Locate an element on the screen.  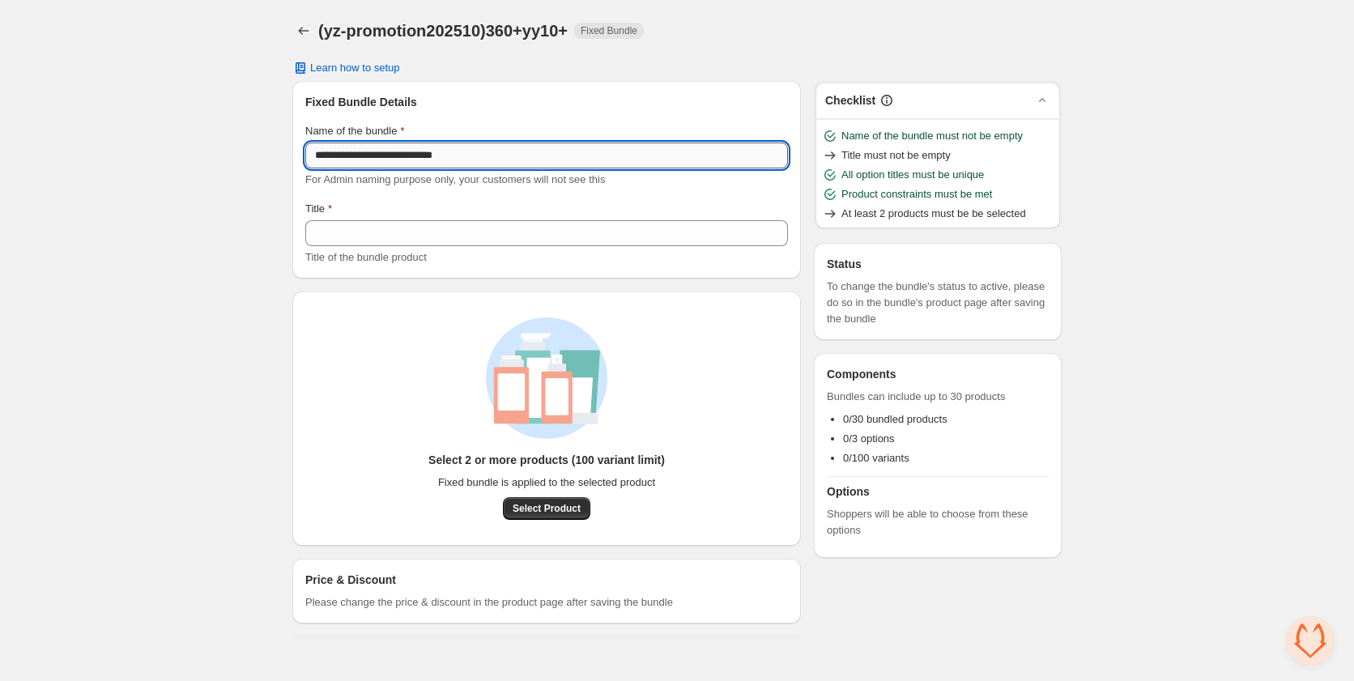
h3: Status is located at coordinates (938, 264).